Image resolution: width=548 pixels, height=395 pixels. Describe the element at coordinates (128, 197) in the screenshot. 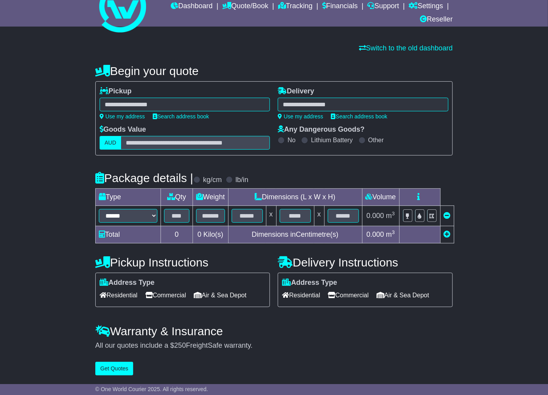

I see `td: Type` at that location.